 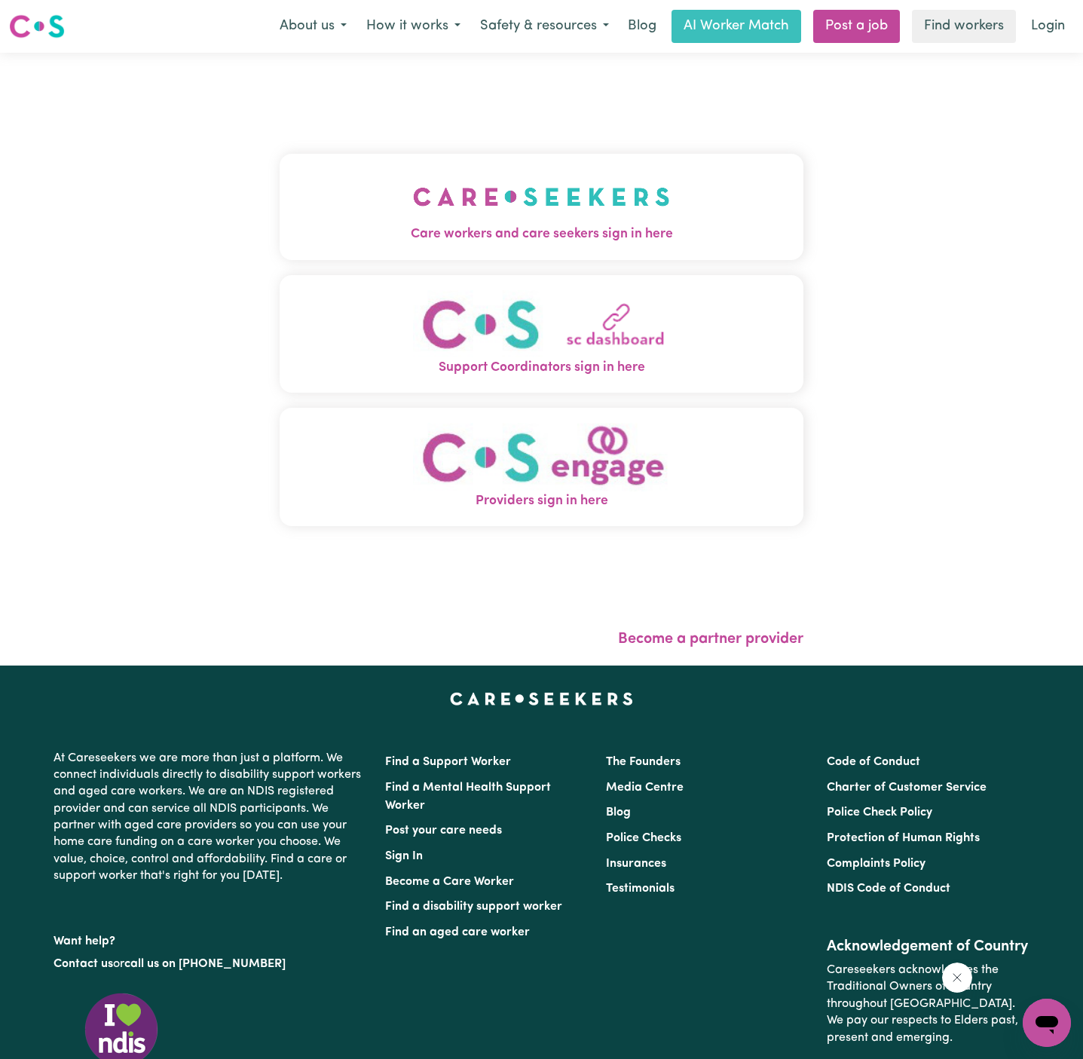 What do you see at coordinates (636, 864) in the screenshot?
I see `a: Insurances` at bounding box center [636, 864].